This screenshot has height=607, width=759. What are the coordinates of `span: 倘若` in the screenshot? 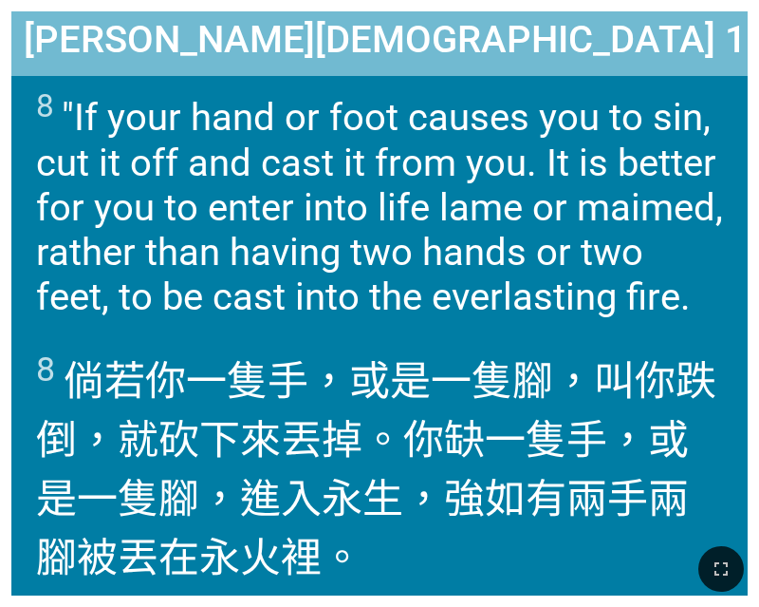 It's located at (380, 465).